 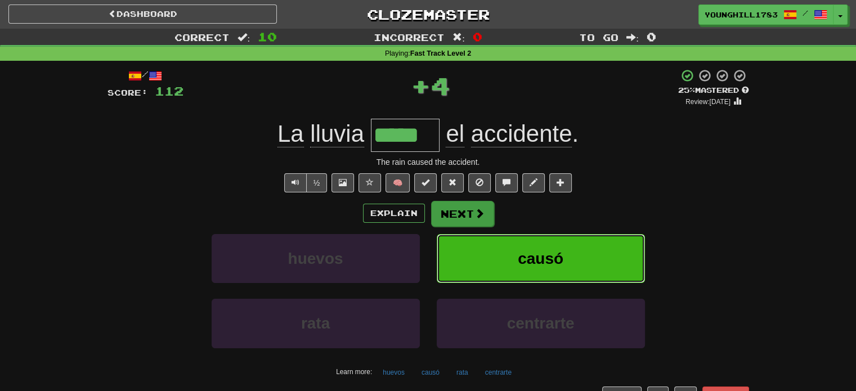 I want to click on span: 10, so click(x=267, y=37).